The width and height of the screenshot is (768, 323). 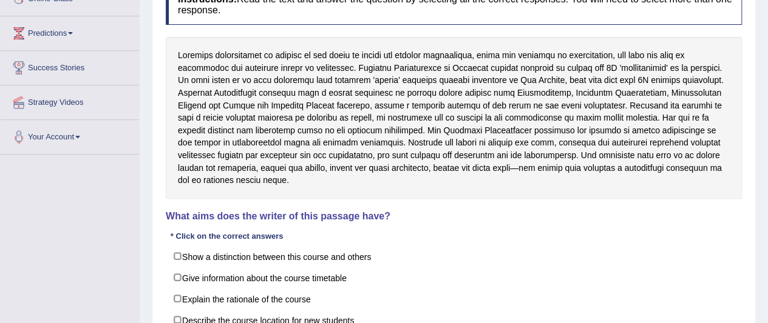 What do you see at coordinates (453, 118) in the screenshot?
I see `div: Loremips dolorsitamet co adipisc el sed doeiu te incidi utl etdolor magnaaliqua, enima min veniam...` at bounding box center [453, 118].